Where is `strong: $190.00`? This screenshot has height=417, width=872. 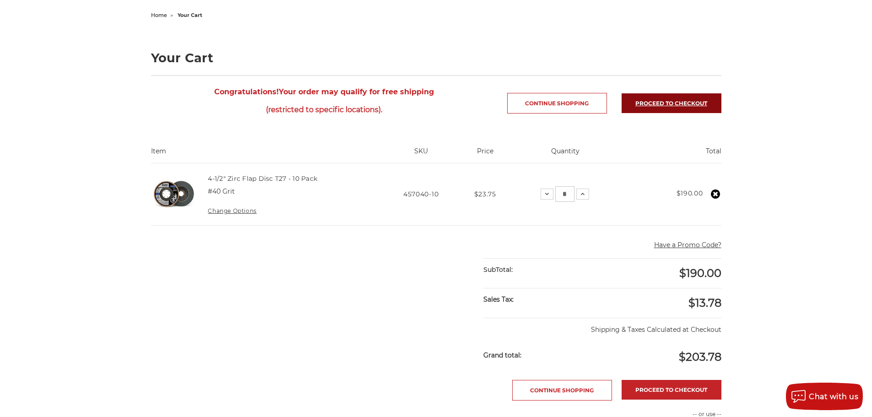 strong: $190.00 is located at coordinates (690, 193).